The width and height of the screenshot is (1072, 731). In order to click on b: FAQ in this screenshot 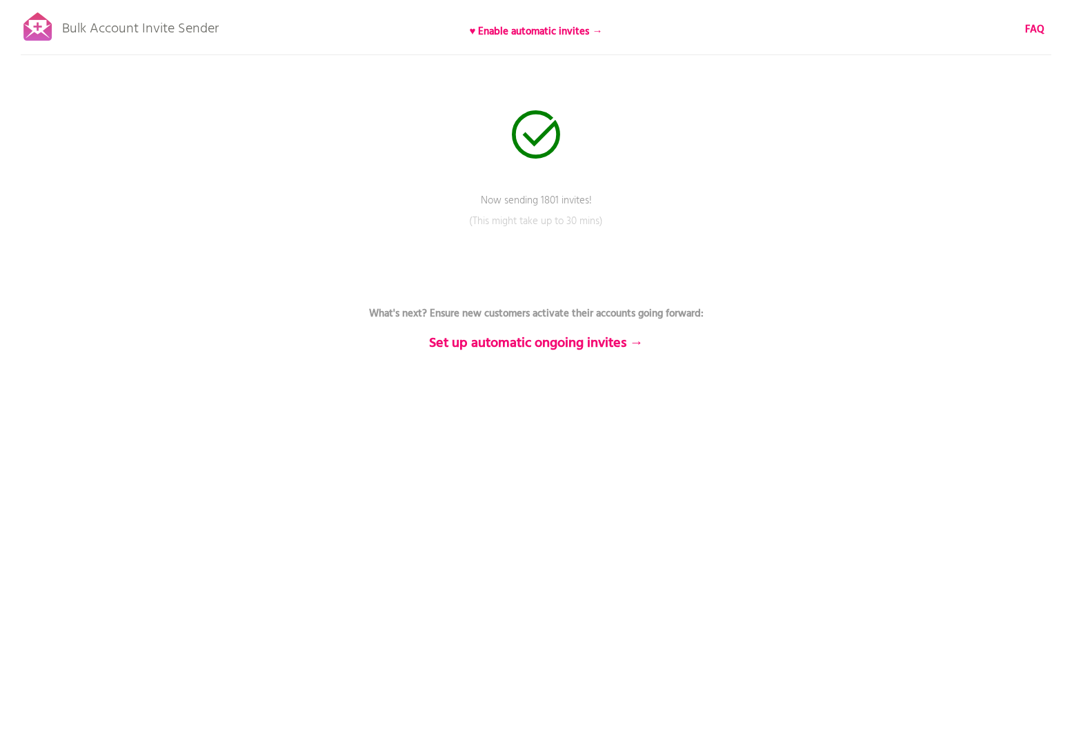, I will do `click(1034, 30)`.